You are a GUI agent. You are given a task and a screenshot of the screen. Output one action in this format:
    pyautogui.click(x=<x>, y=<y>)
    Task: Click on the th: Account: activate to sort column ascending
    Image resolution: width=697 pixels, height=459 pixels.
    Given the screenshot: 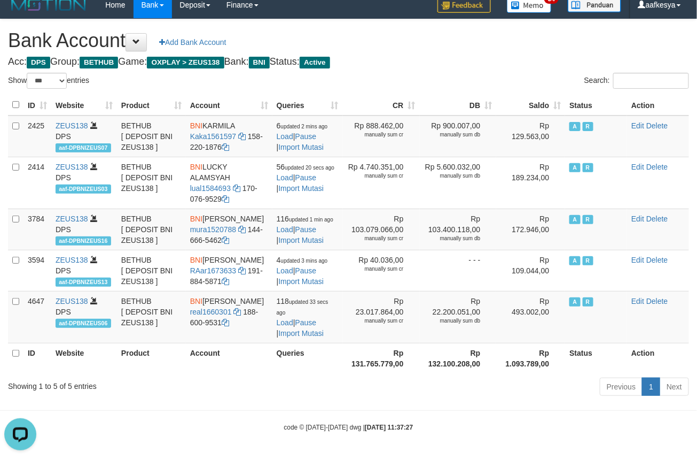 What is the action you would take?
    pyautogui.click(x=229, y=105)
    